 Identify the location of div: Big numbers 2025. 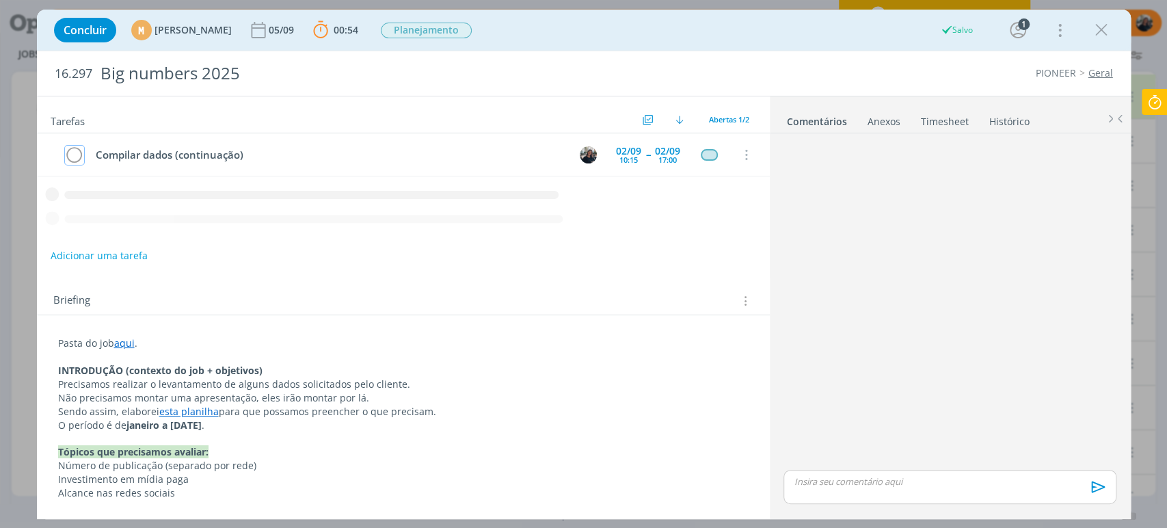
(381, 73).